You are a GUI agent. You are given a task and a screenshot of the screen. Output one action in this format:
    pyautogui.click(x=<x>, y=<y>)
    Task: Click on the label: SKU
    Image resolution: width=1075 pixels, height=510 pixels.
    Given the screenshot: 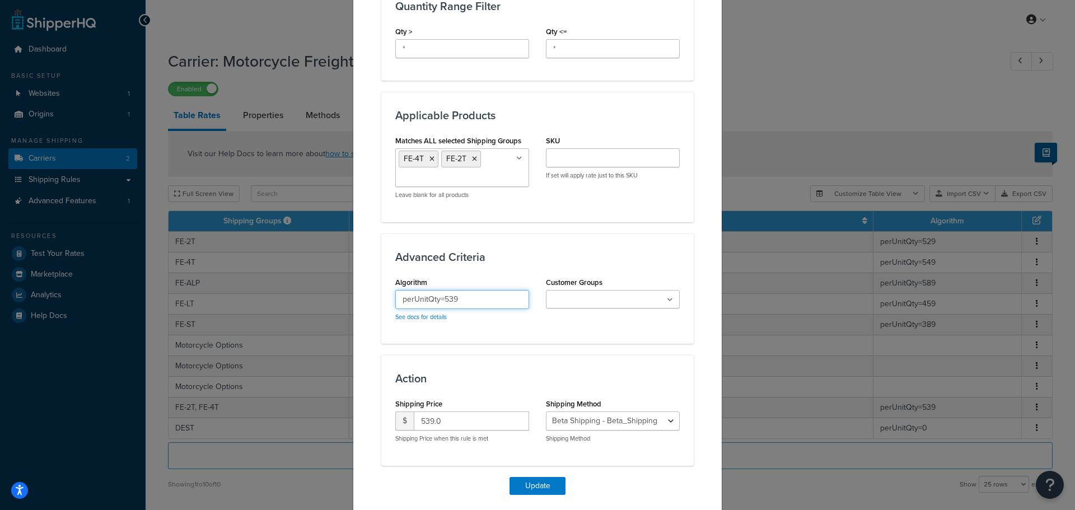 What is the action you would take?
    pyautogui.click(x=553, y=141)
    